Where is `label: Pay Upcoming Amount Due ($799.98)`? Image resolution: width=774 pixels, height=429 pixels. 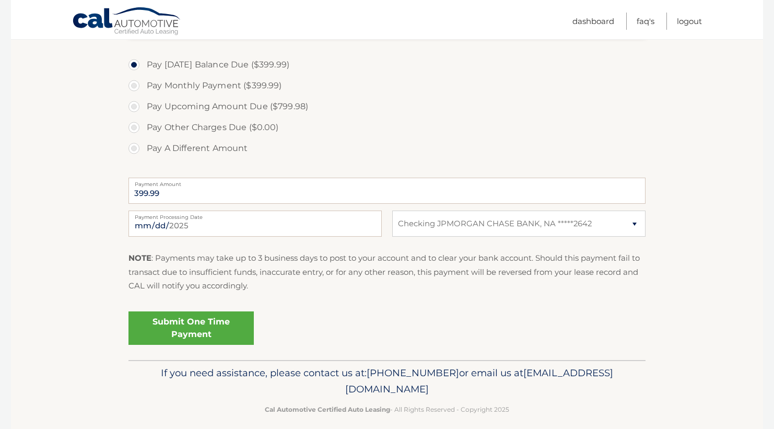
label: Pay Upcoming Amount Due ($799.98) is located at coordinates (387, 107).